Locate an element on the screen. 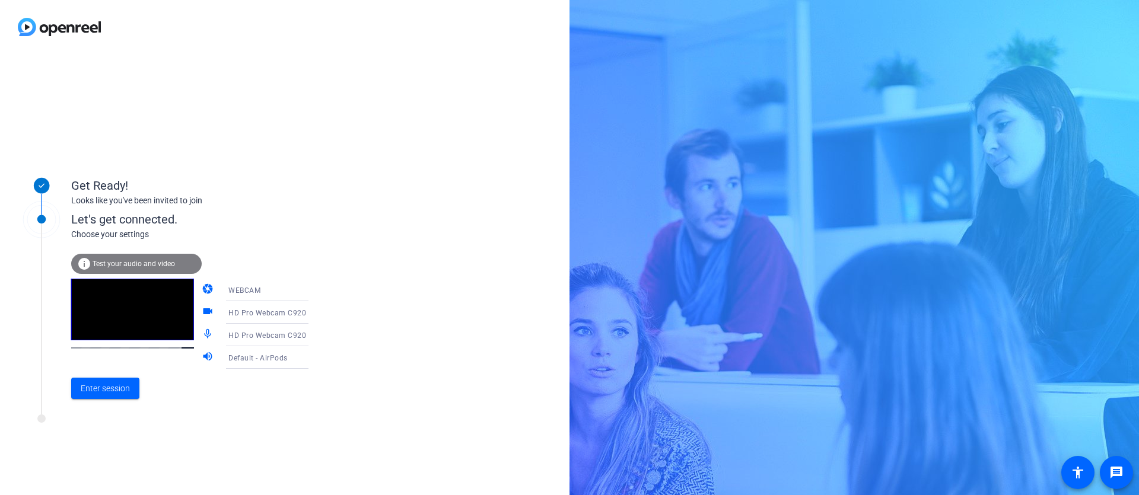 Image resolution: width=1139 pixels, height=495 pixels. mat-icon: volume_up is located at coordinates (209, 358).